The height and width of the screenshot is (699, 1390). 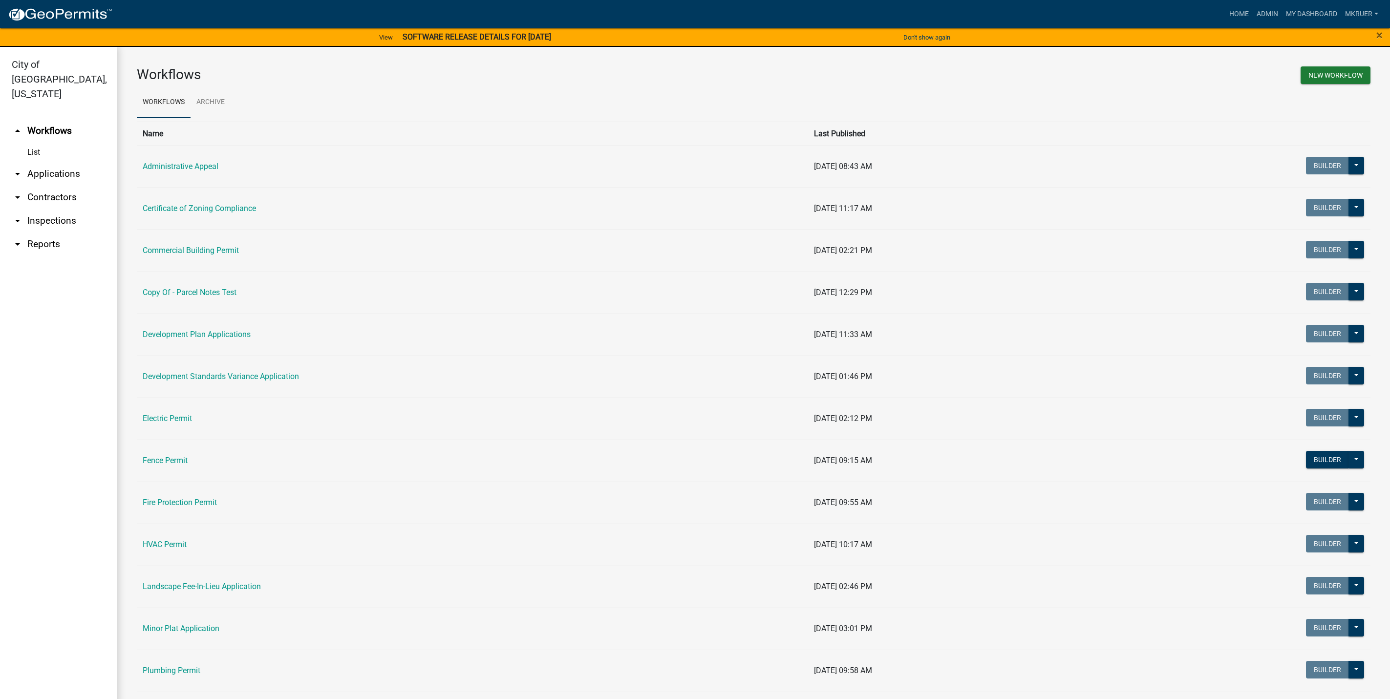 What do you see at coordinates (927, 37) in the screenshot?
I see `button: Don't show again` at bounding box center [927, 37].